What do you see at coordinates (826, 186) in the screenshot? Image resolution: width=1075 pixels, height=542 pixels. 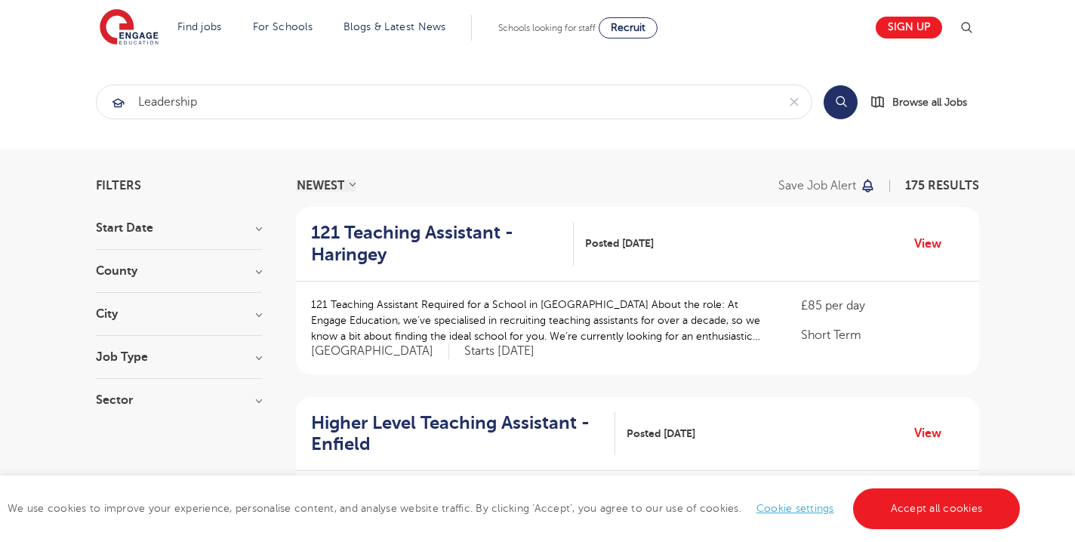 I see `button: Save job alert` at bounding box center [826, 186].